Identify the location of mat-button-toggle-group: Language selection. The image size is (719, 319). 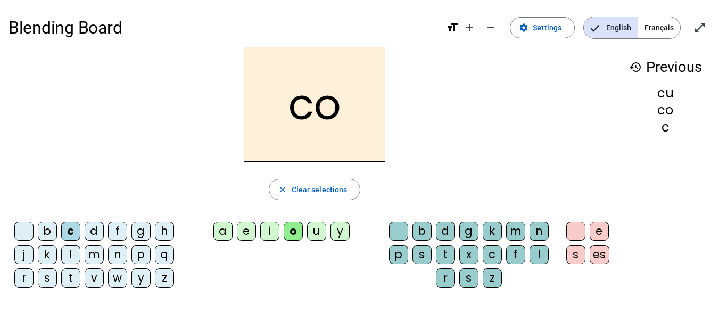
(632, 28).